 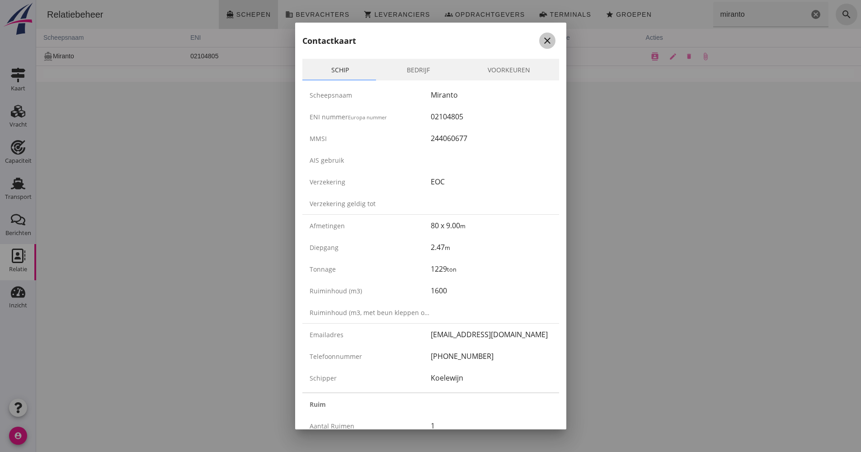 What do you see at coordinates (573, 14) in the screenshot?
I see `i: star` at bounding box center [573, 14].